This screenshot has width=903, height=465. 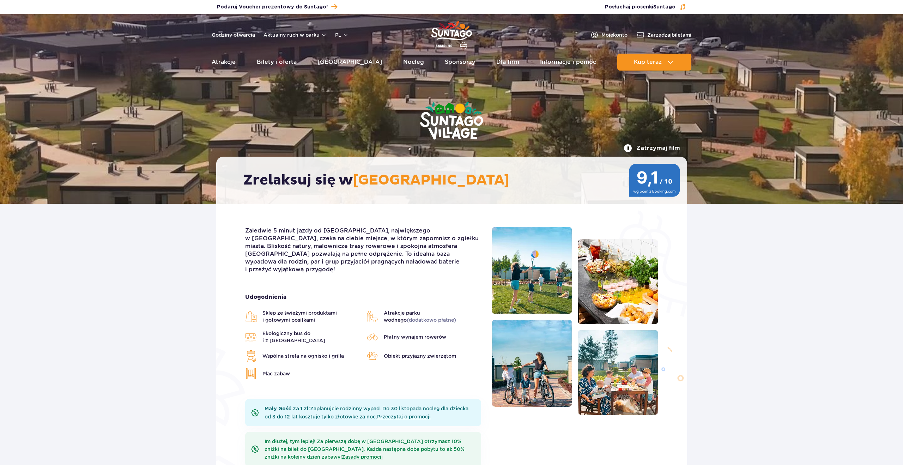 What do you see at coordinates (432, 316) in the screenshot?
I see `span: Atrakcje parku wodnego` at bounding box center [432, 316].